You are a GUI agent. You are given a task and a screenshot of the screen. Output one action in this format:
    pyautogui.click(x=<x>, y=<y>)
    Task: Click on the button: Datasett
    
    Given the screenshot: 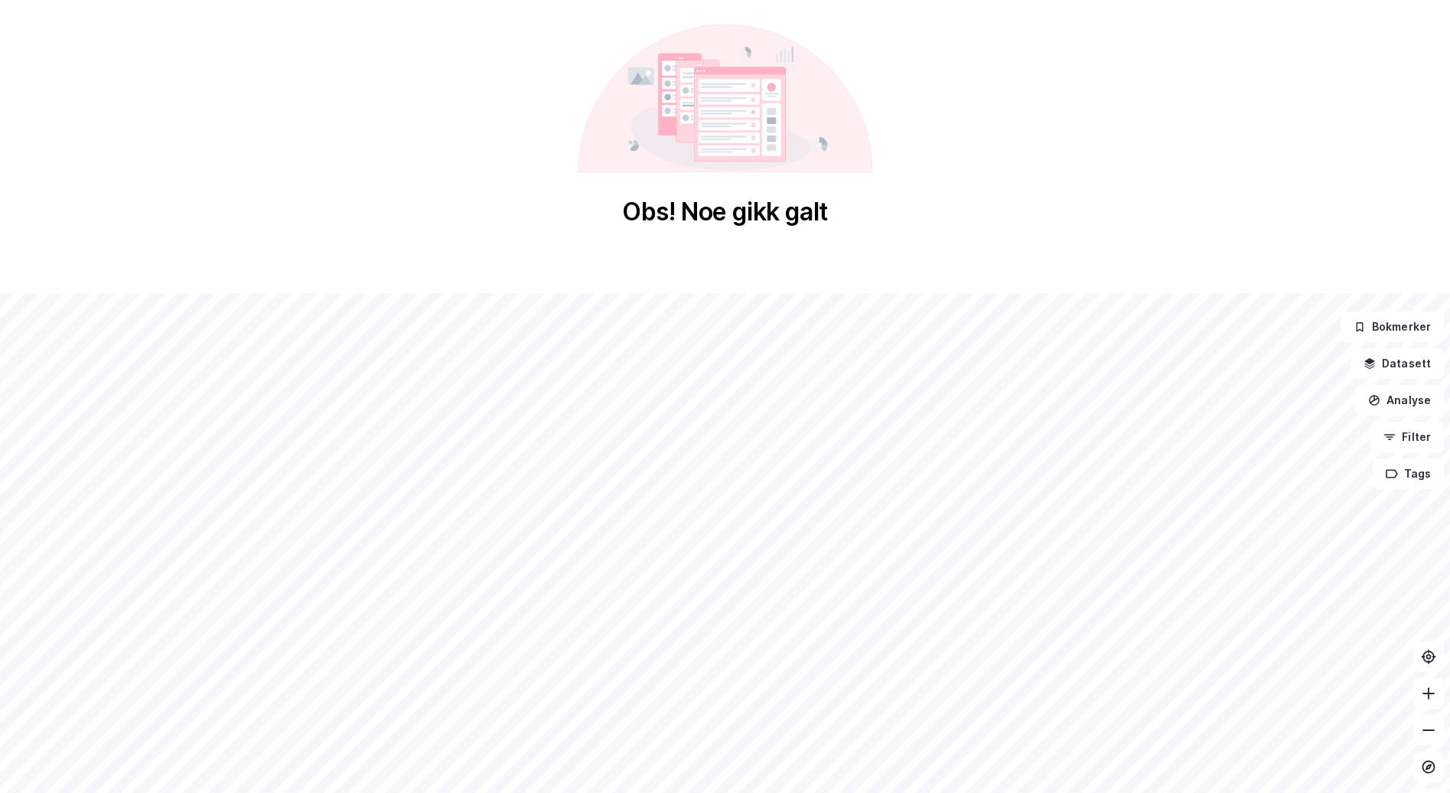 What is the action you would take?
    pyautogui.click(x=1397, y=364)
    